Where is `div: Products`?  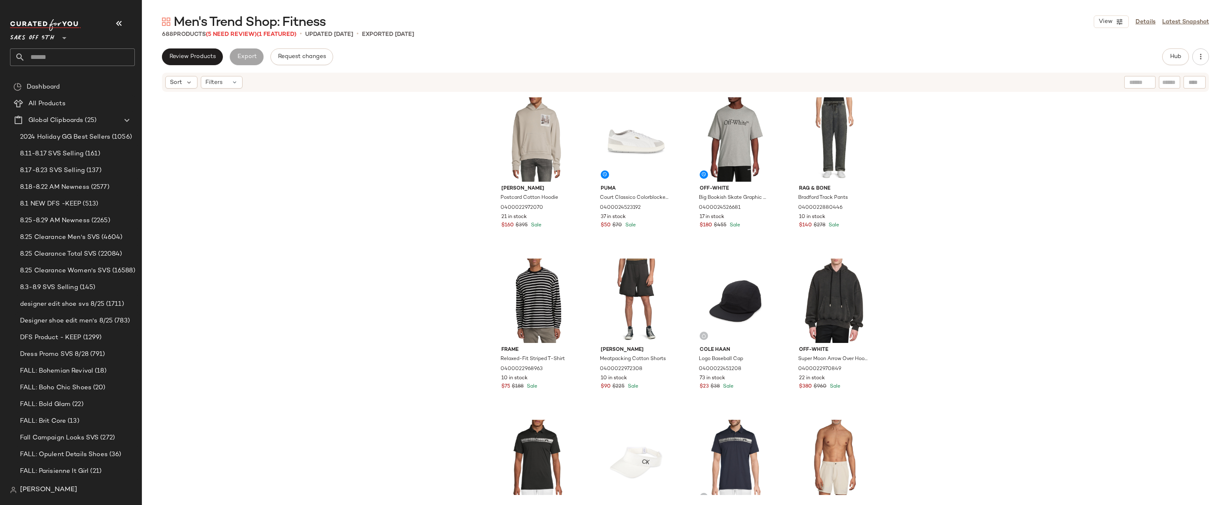
div: Products is located at coordinates (229, 34).